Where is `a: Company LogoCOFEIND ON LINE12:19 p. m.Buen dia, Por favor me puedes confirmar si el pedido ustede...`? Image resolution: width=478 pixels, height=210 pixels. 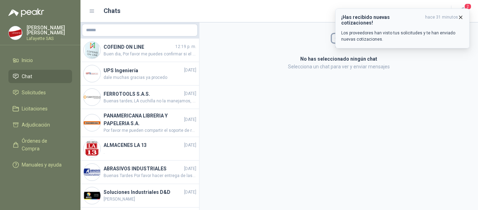 a: Company LogoCOFEIND ON LINE12:19 p. m.Buen dia, Por favor me puedes confirmar si el pedido ustede... is located at coordinates (140, 50).